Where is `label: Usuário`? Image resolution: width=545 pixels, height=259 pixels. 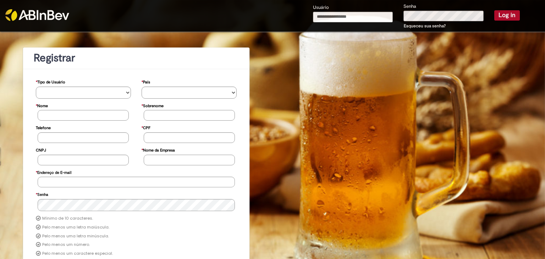 label: Usuário is located at coordinates (321, 7).